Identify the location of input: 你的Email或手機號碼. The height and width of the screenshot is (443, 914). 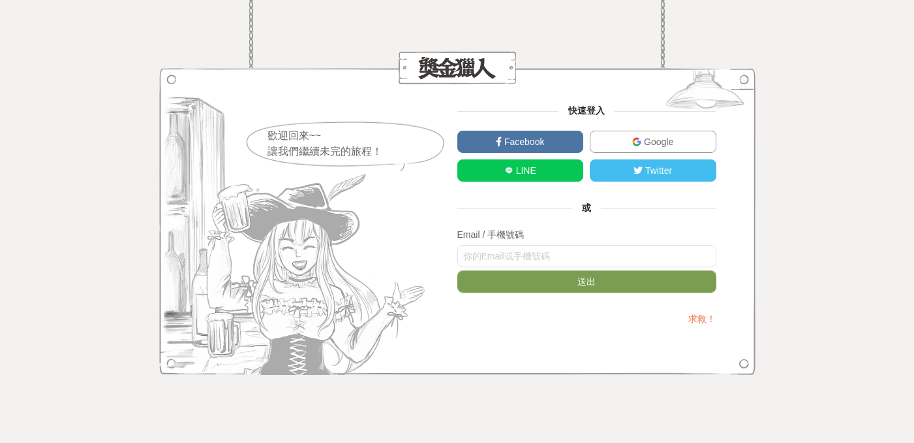
(587, 256).